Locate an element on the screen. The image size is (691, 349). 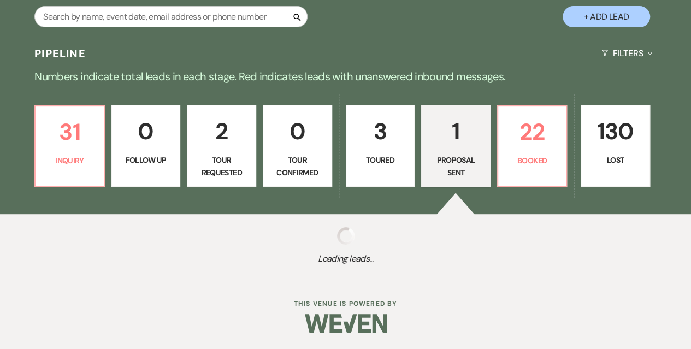
span: Loading leads... is located at coordinates (345, 259).